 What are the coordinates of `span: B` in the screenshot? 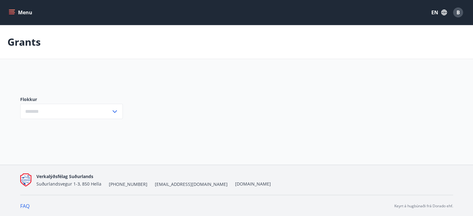 It's located at (459, 12).